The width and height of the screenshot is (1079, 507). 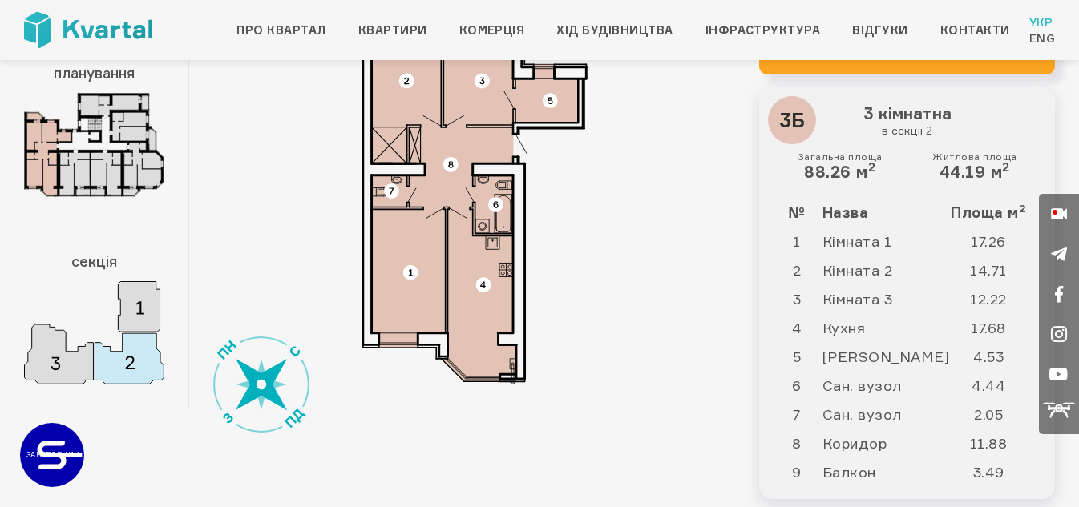 I want to click on td: 4, so click(x=796, y=328).